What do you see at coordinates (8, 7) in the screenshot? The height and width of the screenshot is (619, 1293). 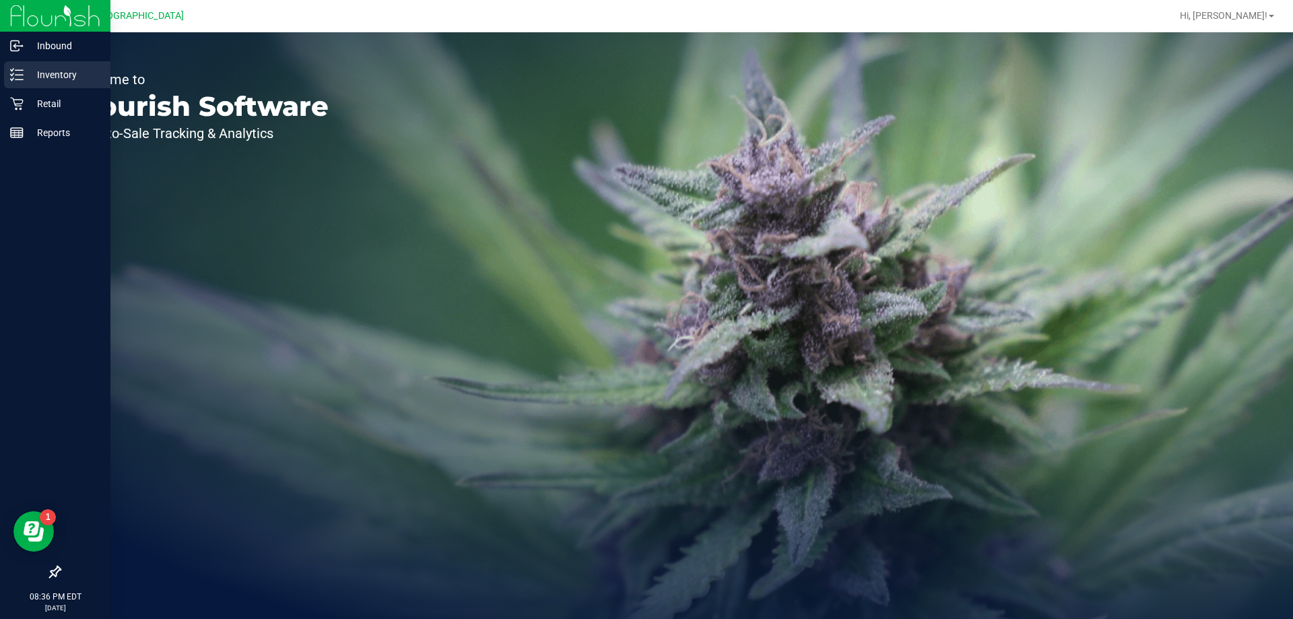 I see `span: 1` at bounding box center [8, 7].